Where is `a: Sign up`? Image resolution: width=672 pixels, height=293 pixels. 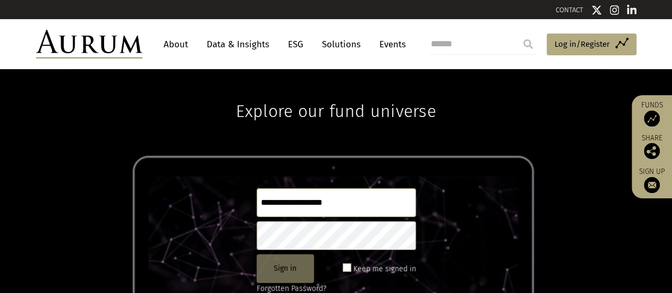
a: Sign up is located at coordinates (652, 180).